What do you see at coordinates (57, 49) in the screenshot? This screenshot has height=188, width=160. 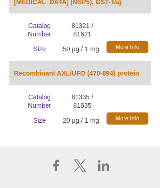 I see `td: 50 μg / 1 mg` at bounding box center [57, 49].